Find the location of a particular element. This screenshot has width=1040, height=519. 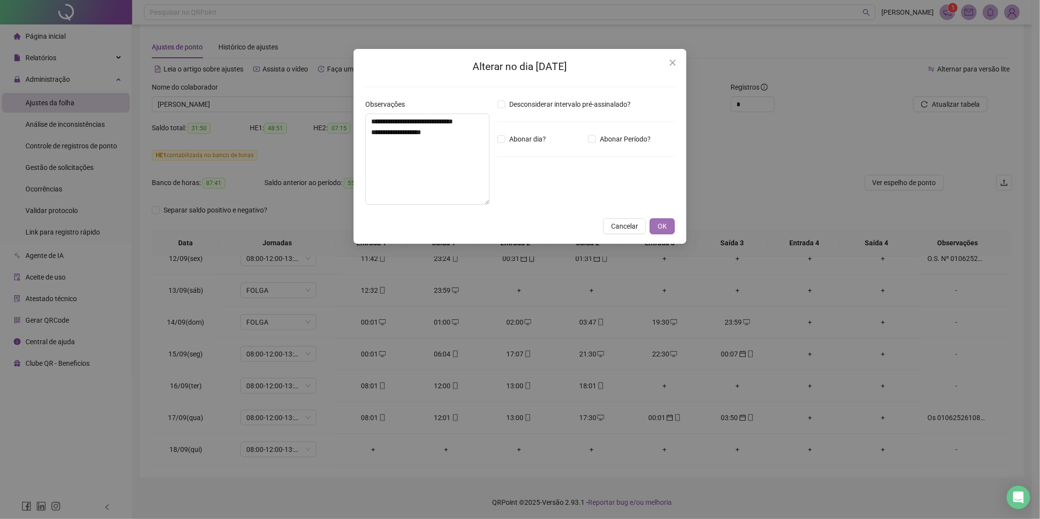

div: Open Intercom Messenger is located at coordinates (1018, 497).